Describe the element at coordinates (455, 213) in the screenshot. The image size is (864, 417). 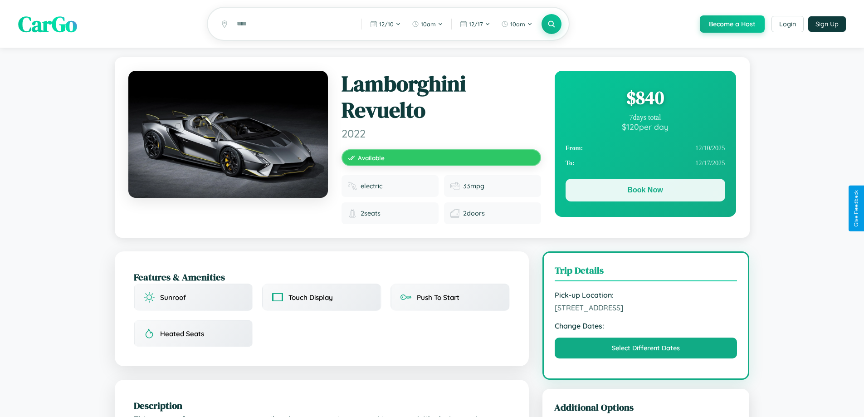
I see `img: Doors` at that location.